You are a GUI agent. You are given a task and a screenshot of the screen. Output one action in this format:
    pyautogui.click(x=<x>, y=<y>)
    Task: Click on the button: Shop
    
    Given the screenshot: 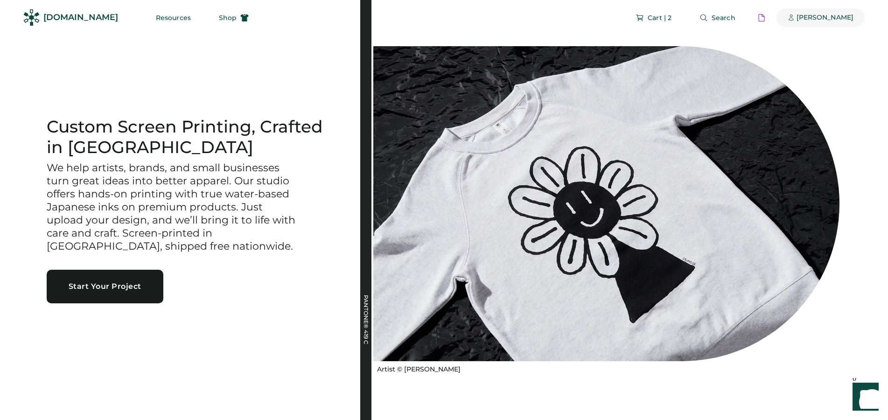 What is the action you would take?
    pyautogui.click(x=234, y=18)
    